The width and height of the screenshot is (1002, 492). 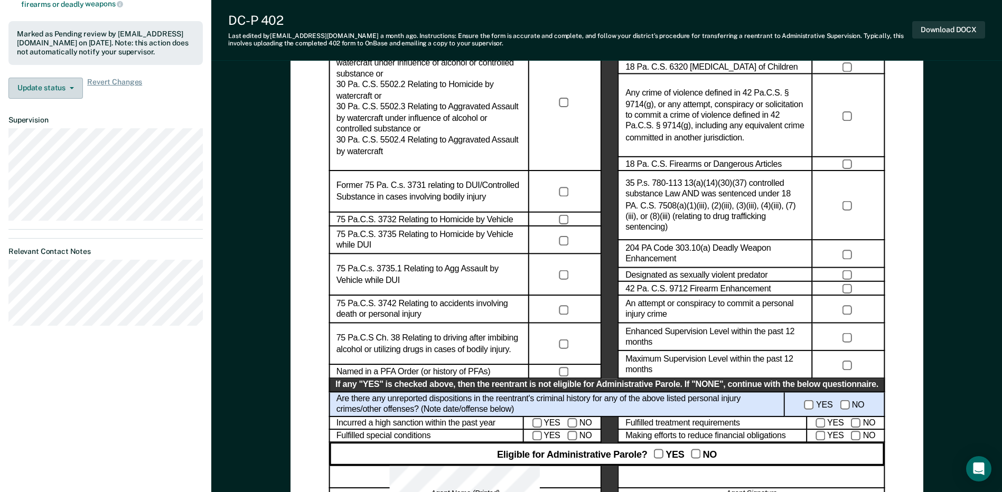 I want to click on label: 75 Pa.C.s. 3735.1 Relating to Agg Assault by Vehicle while DUI, so click(x=428, y=275).